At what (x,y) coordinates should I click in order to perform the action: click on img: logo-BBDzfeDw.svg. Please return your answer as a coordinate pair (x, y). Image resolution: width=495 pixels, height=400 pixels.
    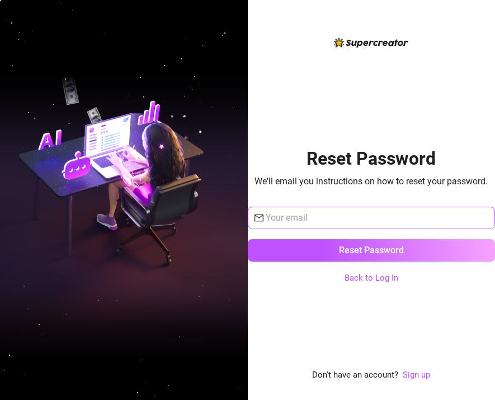
    Looking at the image, I should click on (371, 43).